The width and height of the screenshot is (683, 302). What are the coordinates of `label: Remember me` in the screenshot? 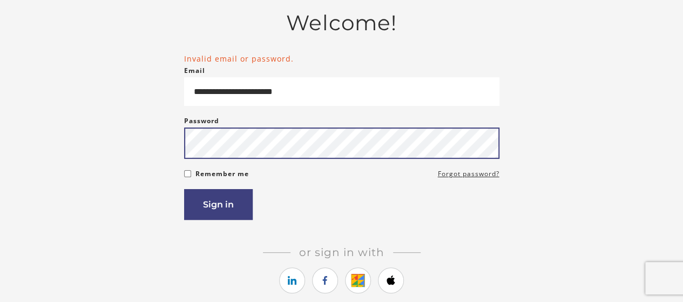 It's located at (222, 174).